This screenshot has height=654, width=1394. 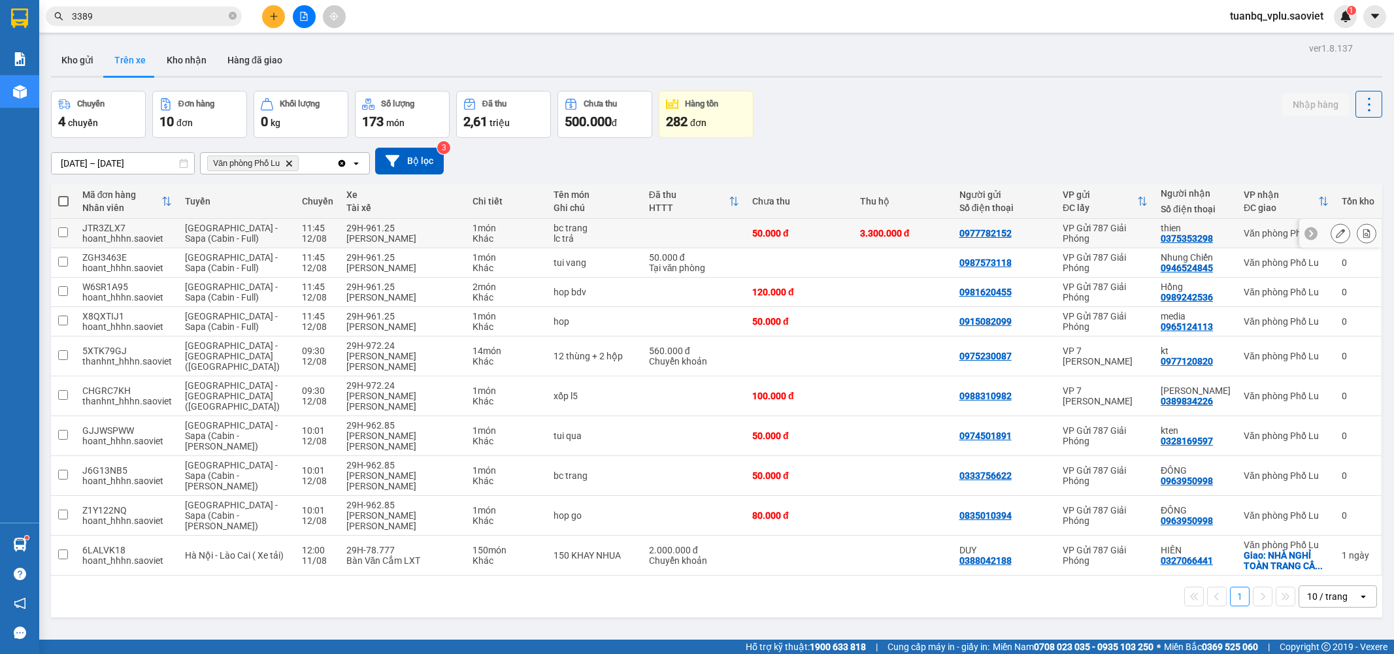 What do you see at coordinates (59, 16) in the screenshot?
I see `span: search` at bounding box center [59, 16].